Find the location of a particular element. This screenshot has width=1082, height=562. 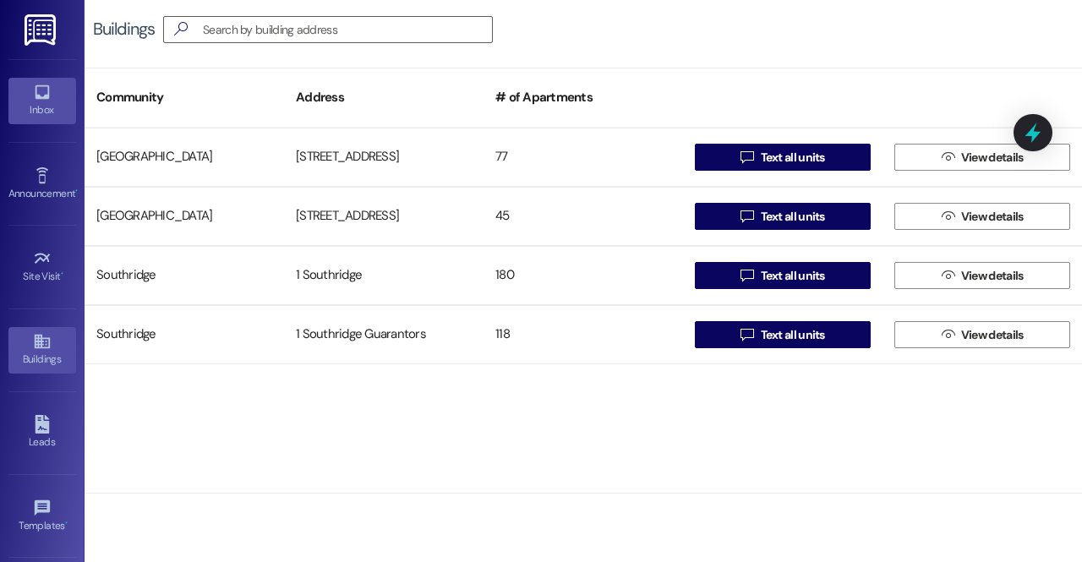

div: 1 Southridge is located at coordinates (384, 275).